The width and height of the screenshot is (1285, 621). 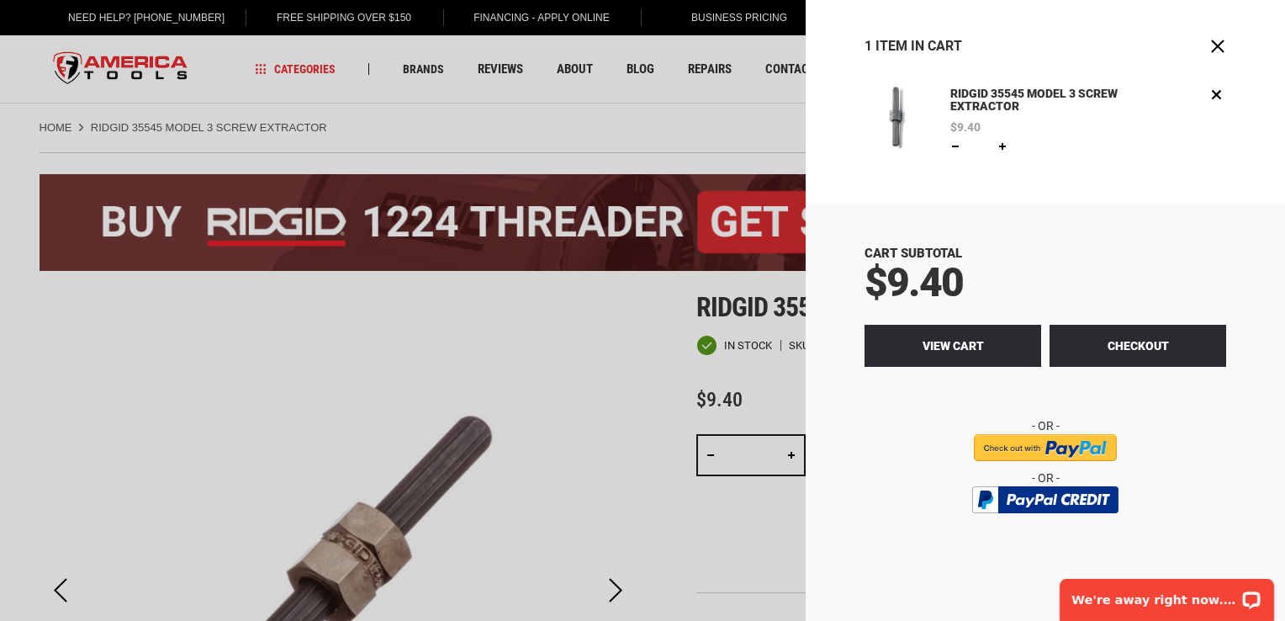 What do you see at coordinates (953, 346) in the screenshot?
I see `a: View Cart` at bounding box center [953, 346].